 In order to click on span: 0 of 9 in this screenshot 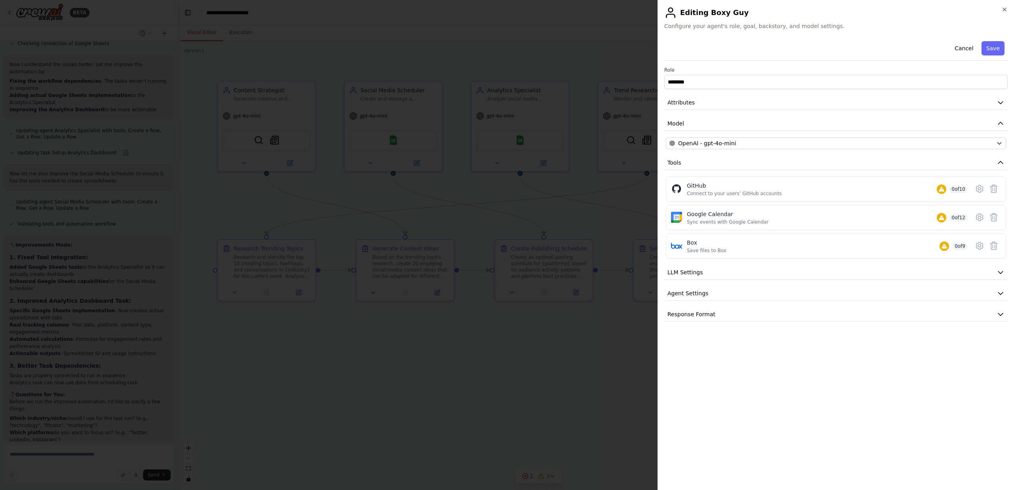, I will do `click(959, 246)`.